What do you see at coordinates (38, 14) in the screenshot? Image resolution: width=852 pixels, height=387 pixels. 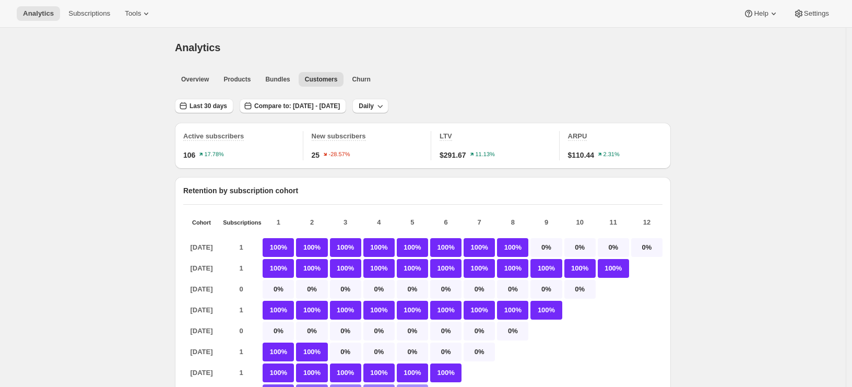 I see `button: Analytics` at bounding box center [38, 14].